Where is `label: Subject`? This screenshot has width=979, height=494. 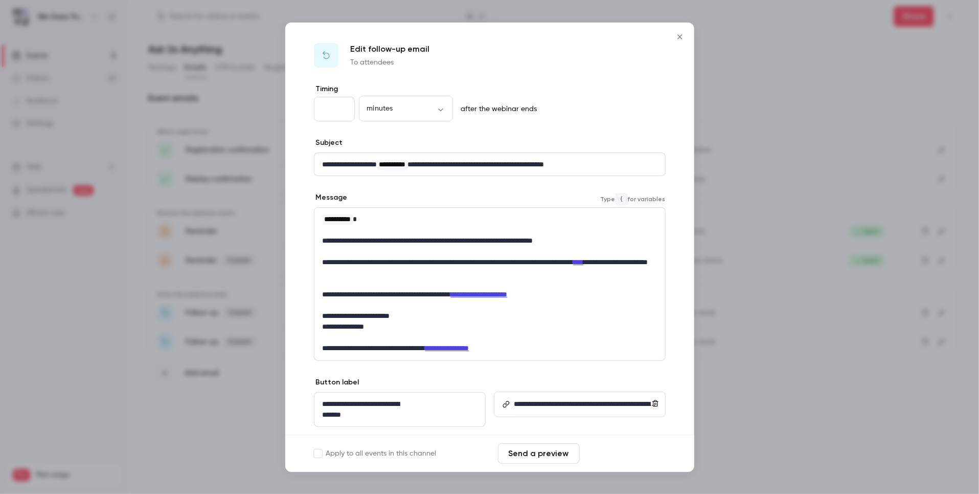 label: Subject is located at coordinates (328, 143).